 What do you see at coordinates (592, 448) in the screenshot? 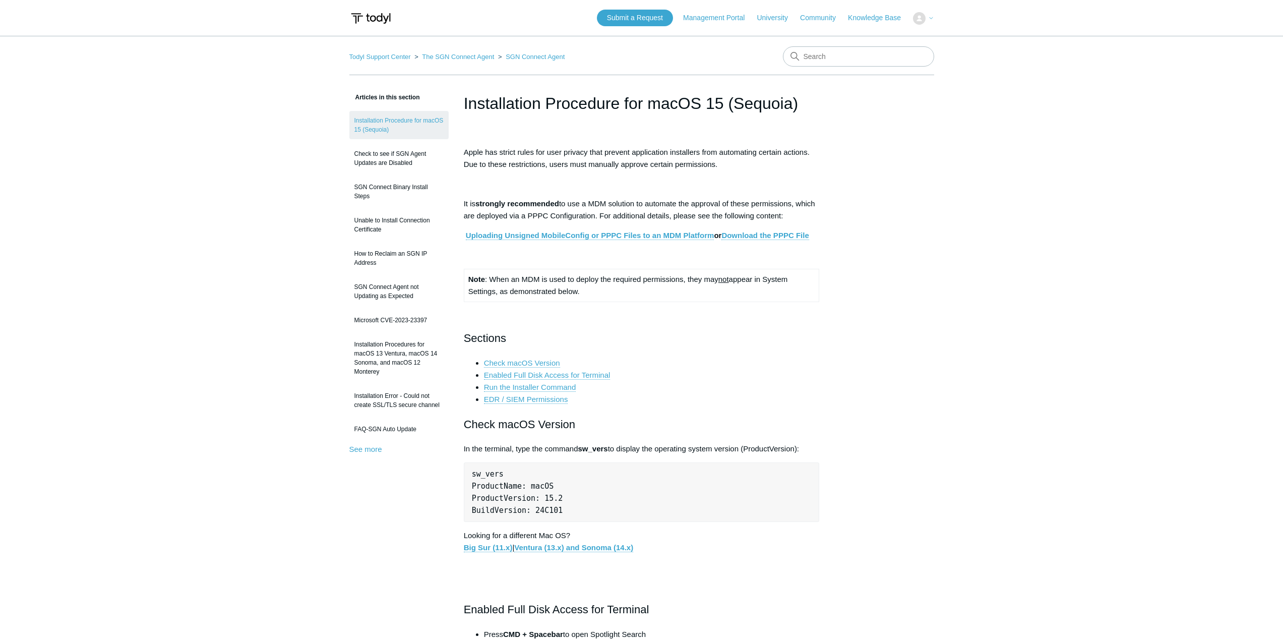
I see `strong: sw_vers` at bounding box center [592, 448].